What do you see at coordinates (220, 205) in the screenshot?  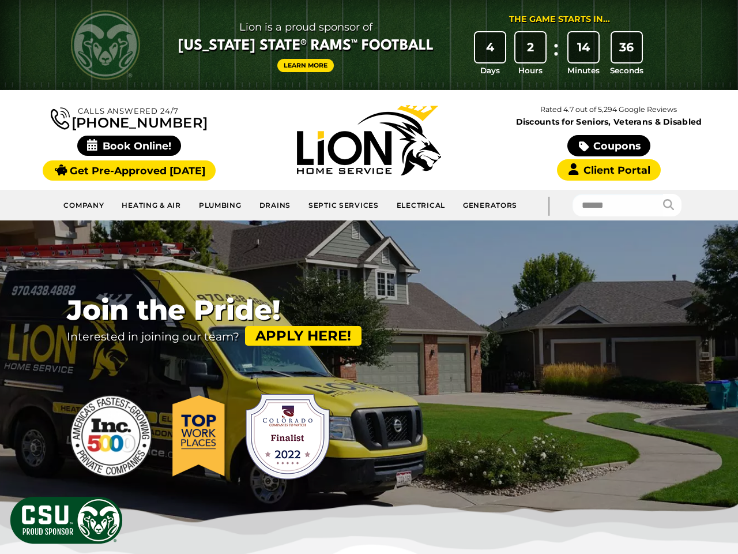 I see `a: Plumbing` at bounding box center [220, 205].